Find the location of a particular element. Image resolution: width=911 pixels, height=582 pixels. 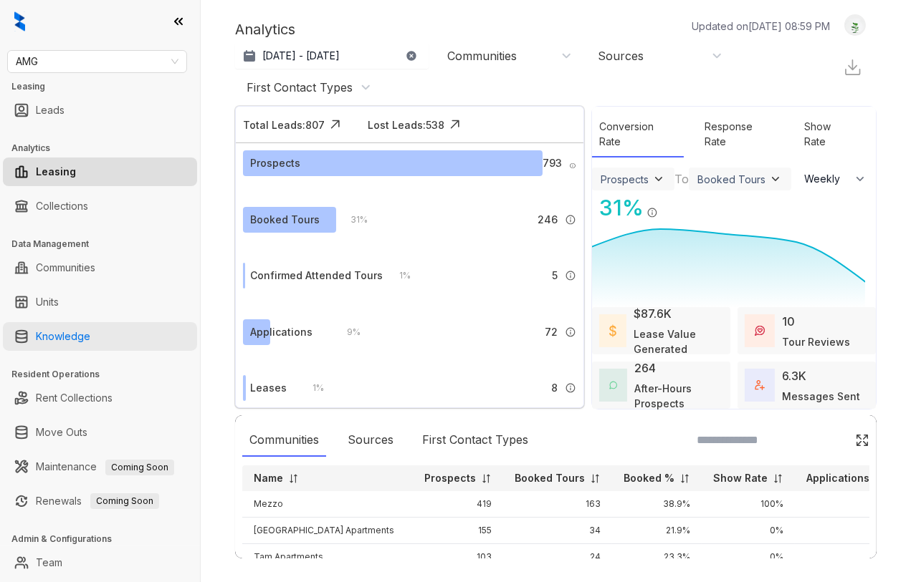

p: Booked Tours is located at coordinates (550, 479).